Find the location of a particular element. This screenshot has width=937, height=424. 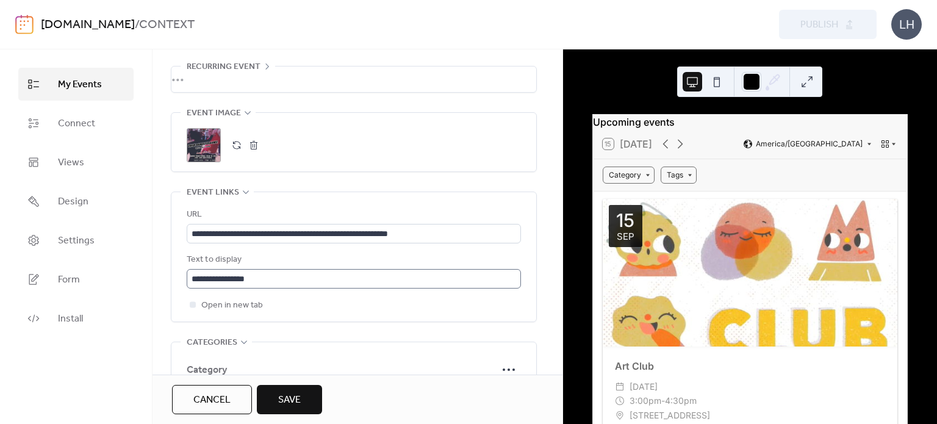

span: Event image is located at coordinates (213, 113).